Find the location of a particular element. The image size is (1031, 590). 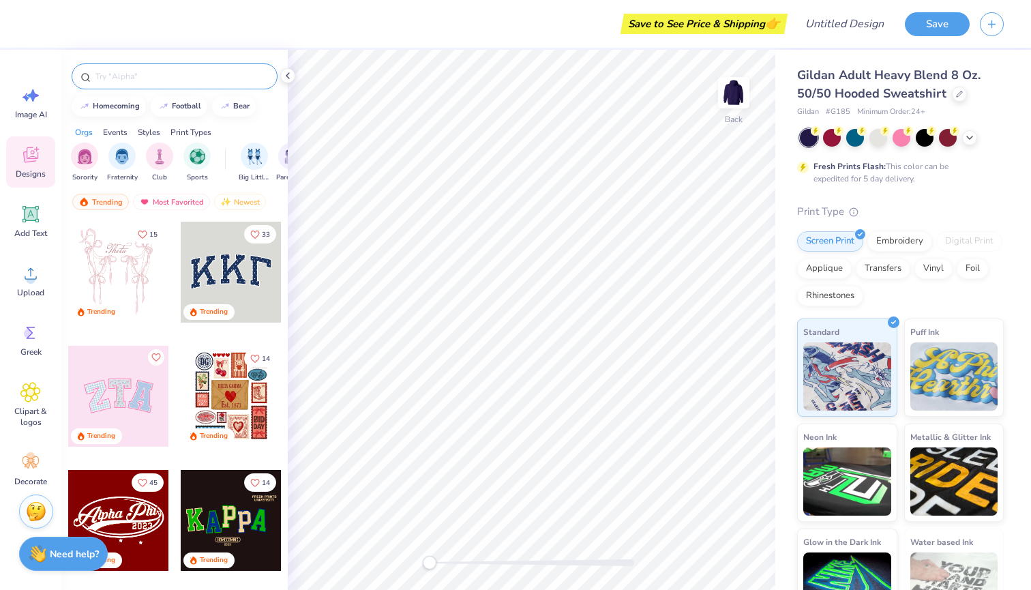

img: Club Image is located at coordinates (160, 156).